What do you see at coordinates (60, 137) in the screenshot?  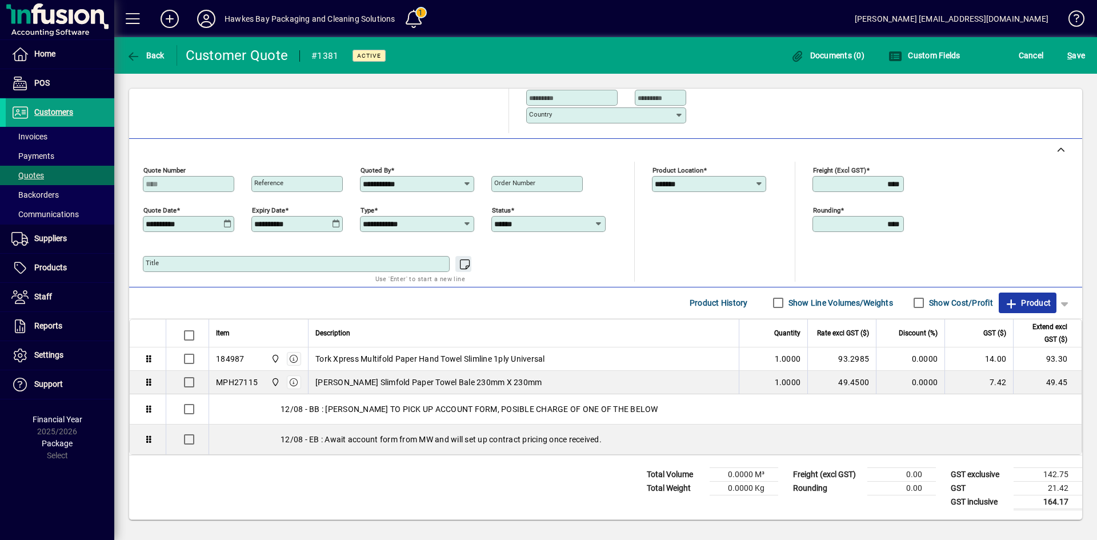 I see `a: Invoices` at bounding box center [60, 137].